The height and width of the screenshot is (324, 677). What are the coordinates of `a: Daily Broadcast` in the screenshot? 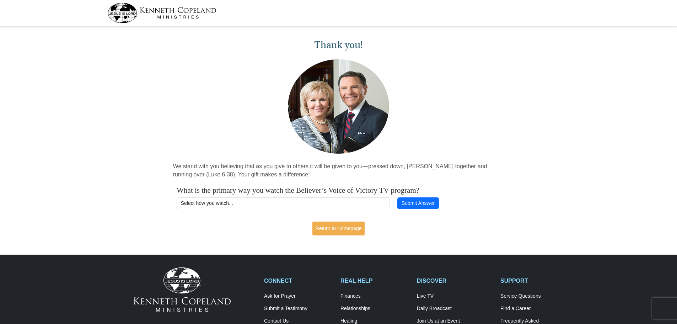 It's located at (455, 308).